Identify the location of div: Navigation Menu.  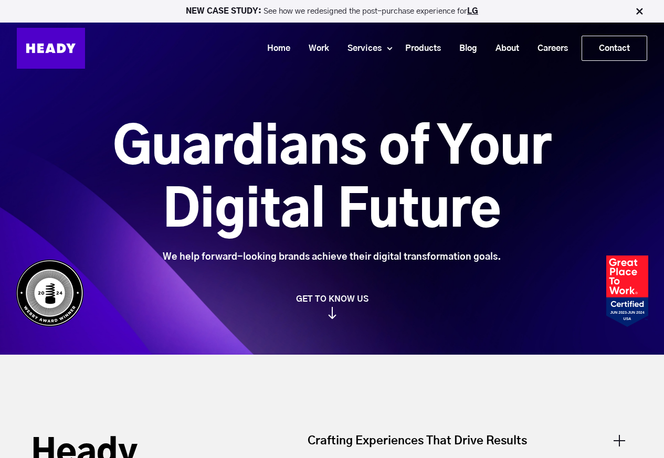
(371, 48).